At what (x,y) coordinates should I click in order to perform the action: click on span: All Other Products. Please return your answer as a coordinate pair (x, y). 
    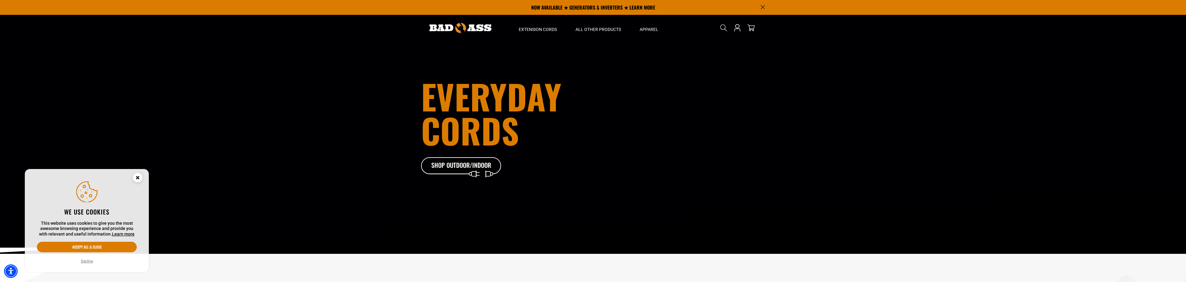
    Looking at the image, I should click on (598, 29).